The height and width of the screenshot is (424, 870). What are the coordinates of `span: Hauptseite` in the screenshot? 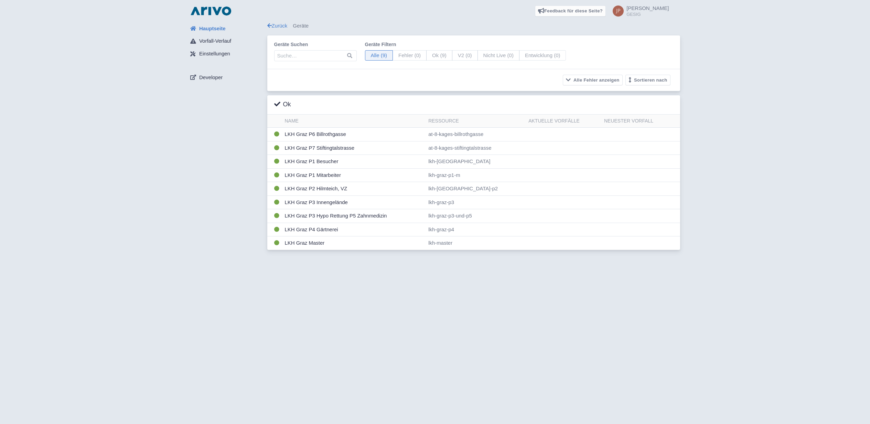 It's located at (212, 29).